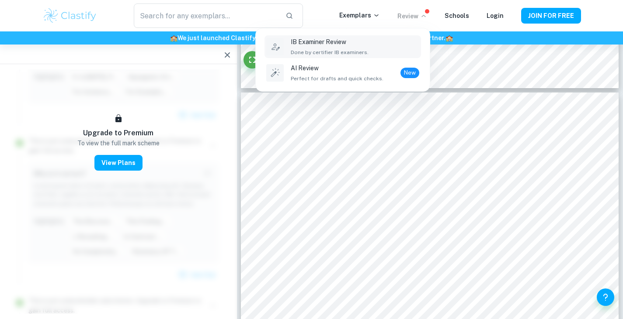 This screenshot has height=319, width=623. I want to click on p: IB Examiner Review, so click(329, 42).